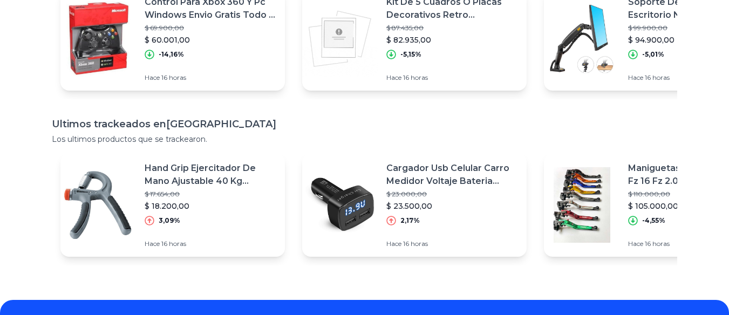 This screenshot has width=729, height=315. Describe the element at coordinates (452, 40) in the screenshot. I see `p: $ 82.935,00` at that location.